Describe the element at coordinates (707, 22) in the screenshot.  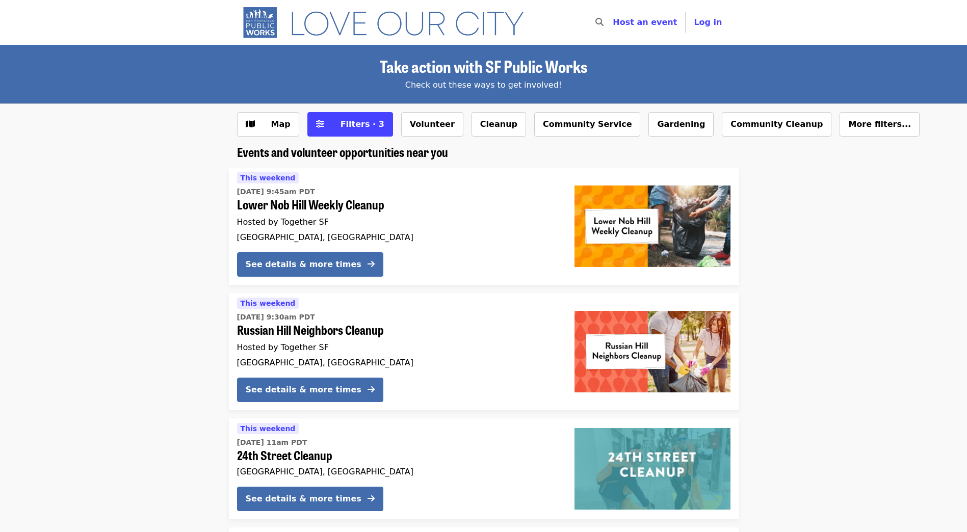
I see `button: Log in` at that location.